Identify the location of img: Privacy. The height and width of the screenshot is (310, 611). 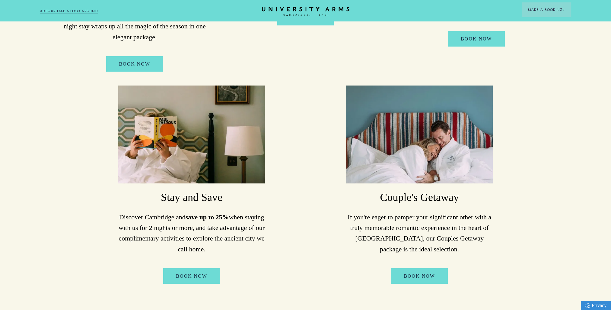
(588, 305).